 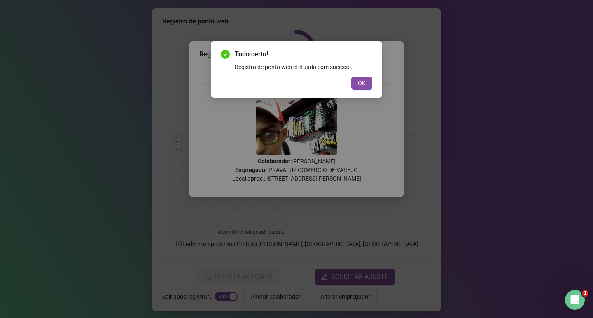 I want to click on span: 1, so click(x=585, y=294).